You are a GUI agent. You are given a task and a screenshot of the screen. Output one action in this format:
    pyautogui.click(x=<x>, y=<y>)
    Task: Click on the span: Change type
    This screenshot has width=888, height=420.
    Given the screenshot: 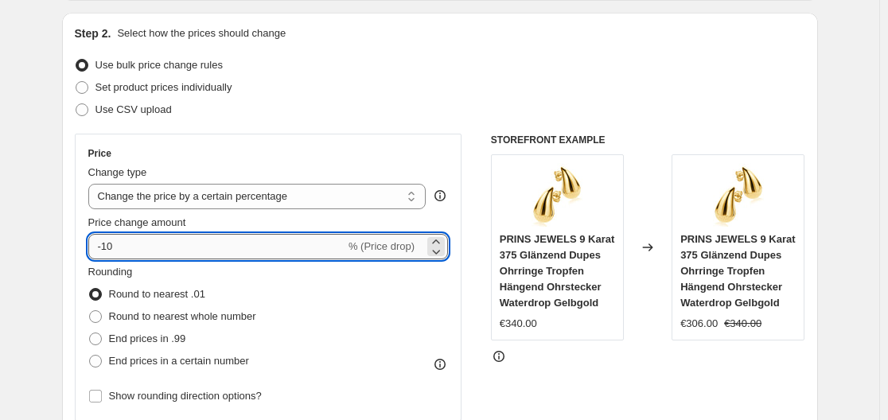 What is the action you would take?
    pyautogui.click(x=118, y=172)
    